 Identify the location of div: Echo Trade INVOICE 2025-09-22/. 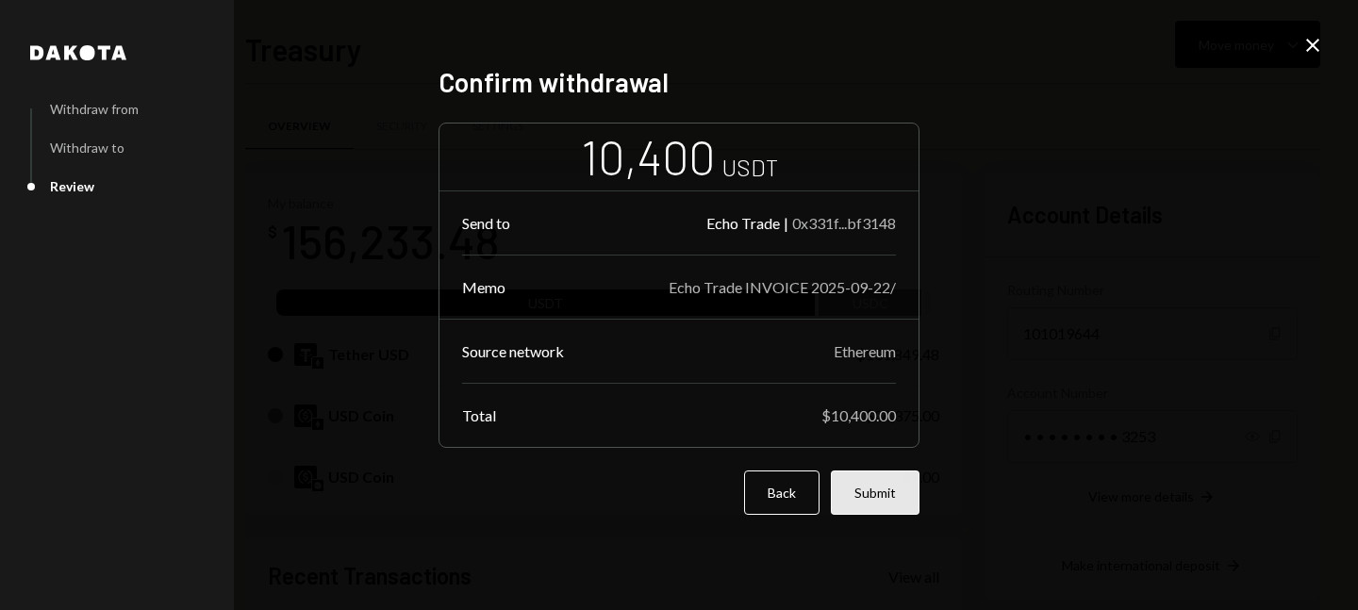
(782, 287).